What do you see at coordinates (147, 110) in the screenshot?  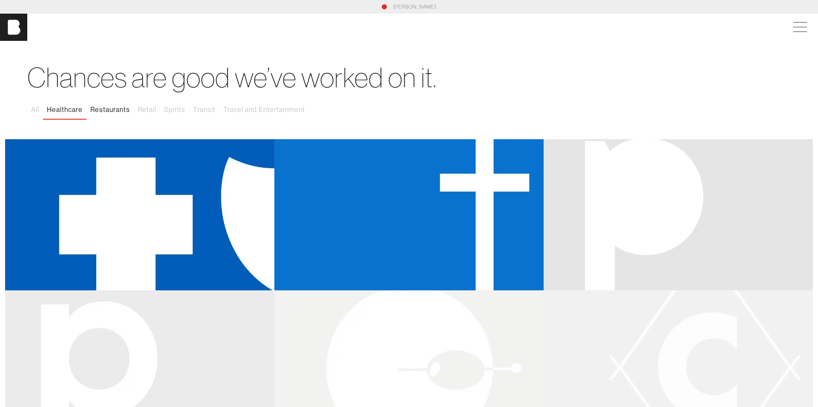 I see `button: Retail` at bounding box center [147, 110].